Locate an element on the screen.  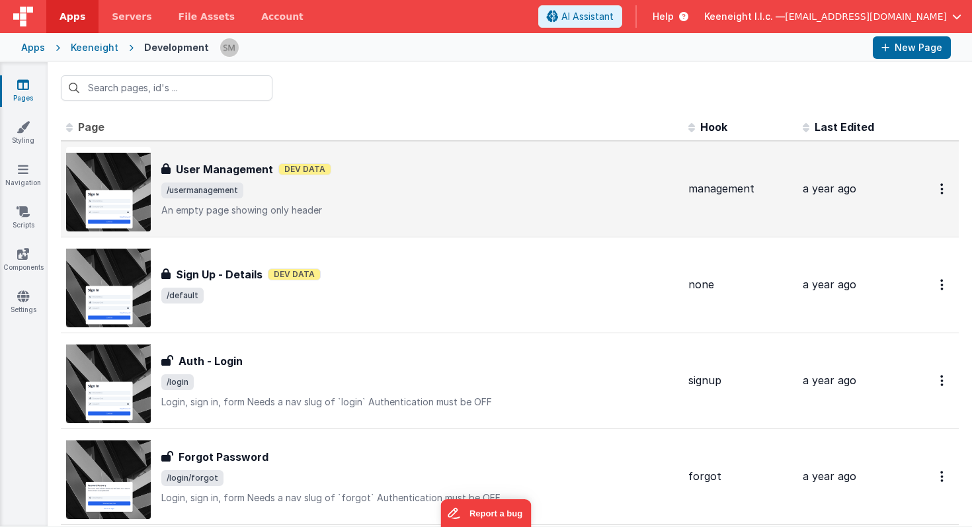
span: AI Assistant is located at coordinates (587, 17).